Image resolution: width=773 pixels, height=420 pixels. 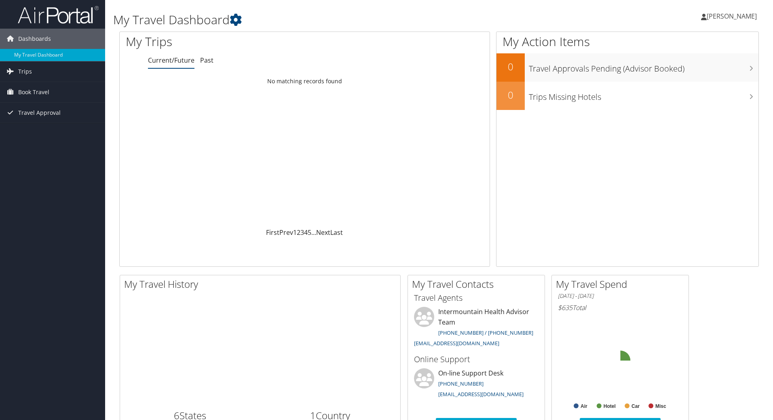 I want to click on a: 2, so click(x=298, y=233).